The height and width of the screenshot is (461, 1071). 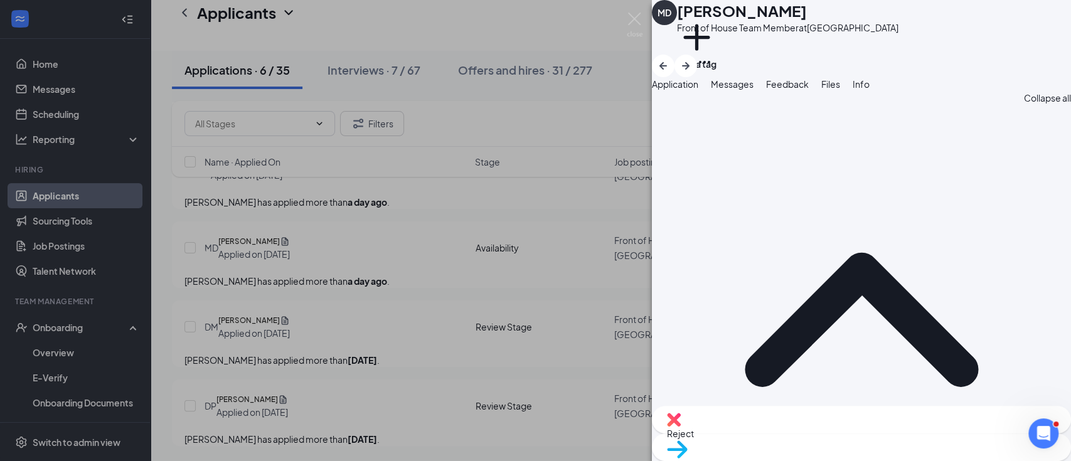 What do you see at coordinates (697, 44) in the screenshot?
I see `button: PlusAdd a tag` at bounding box center [697, 44].